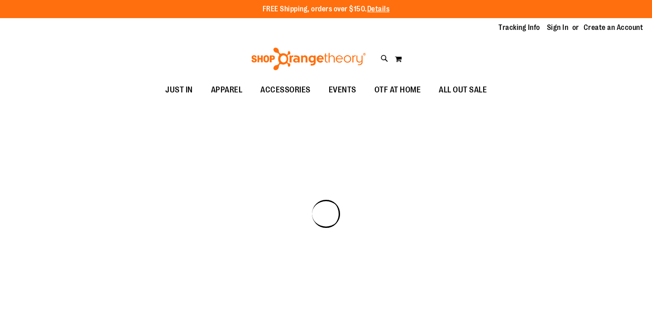 Image resolution: width=652 pixels, height=314 pixels. Describe the element at coordinates (463, 90) in the screenshot. I see `span: ALL OUT SALE` at that location.